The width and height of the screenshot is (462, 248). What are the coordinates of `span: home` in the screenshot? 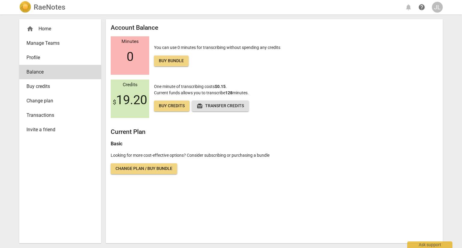 It's located at (30, 29).